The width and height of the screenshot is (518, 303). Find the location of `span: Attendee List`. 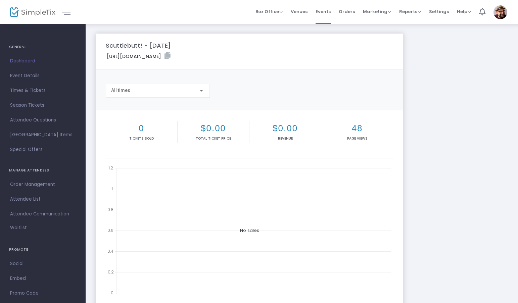

span: Attendee List is located at coordinates (43, 199).